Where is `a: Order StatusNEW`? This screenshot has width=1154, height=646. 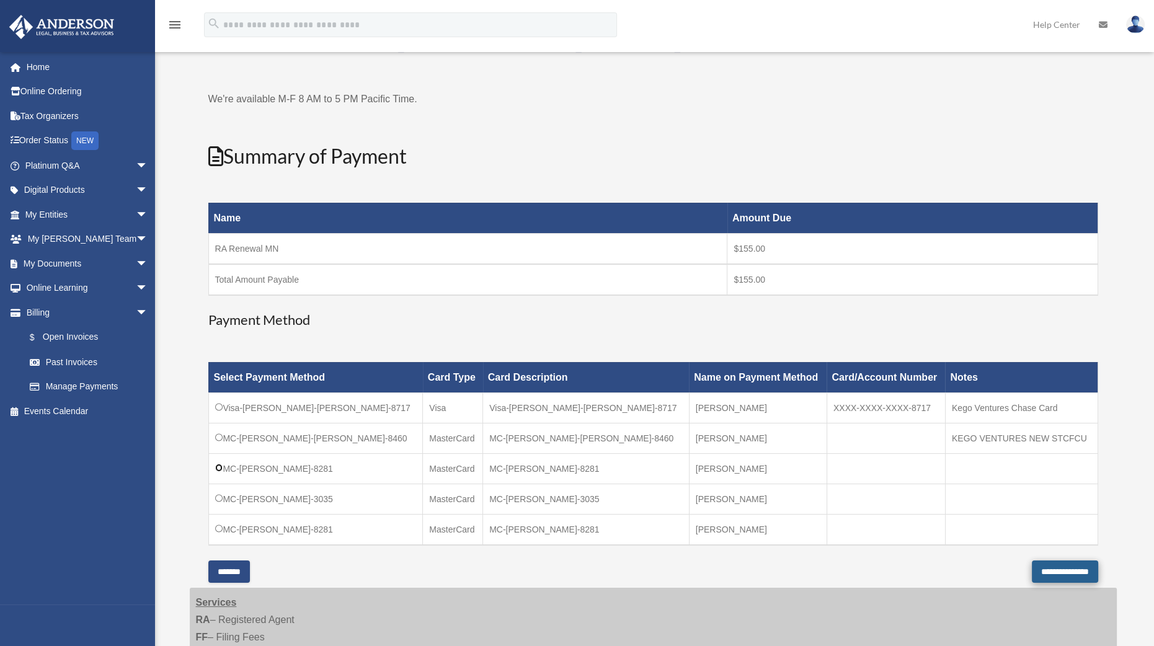 a: Order StatusNEW is located at coordinates (87, 141).